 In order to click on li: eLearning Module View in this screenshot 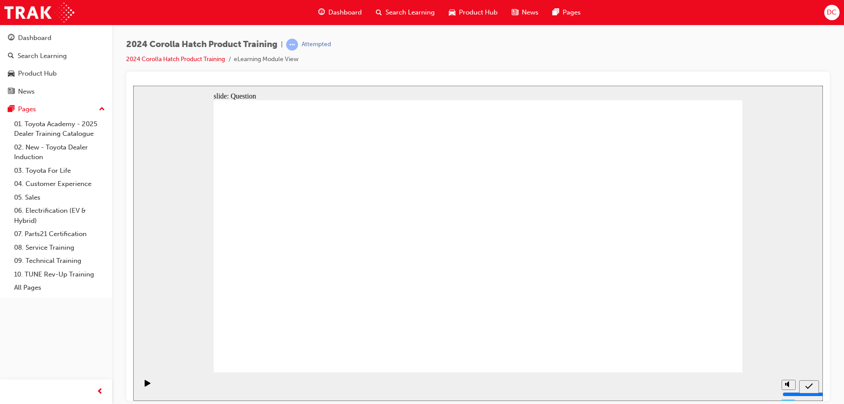, I will do `click(266, 59)`.